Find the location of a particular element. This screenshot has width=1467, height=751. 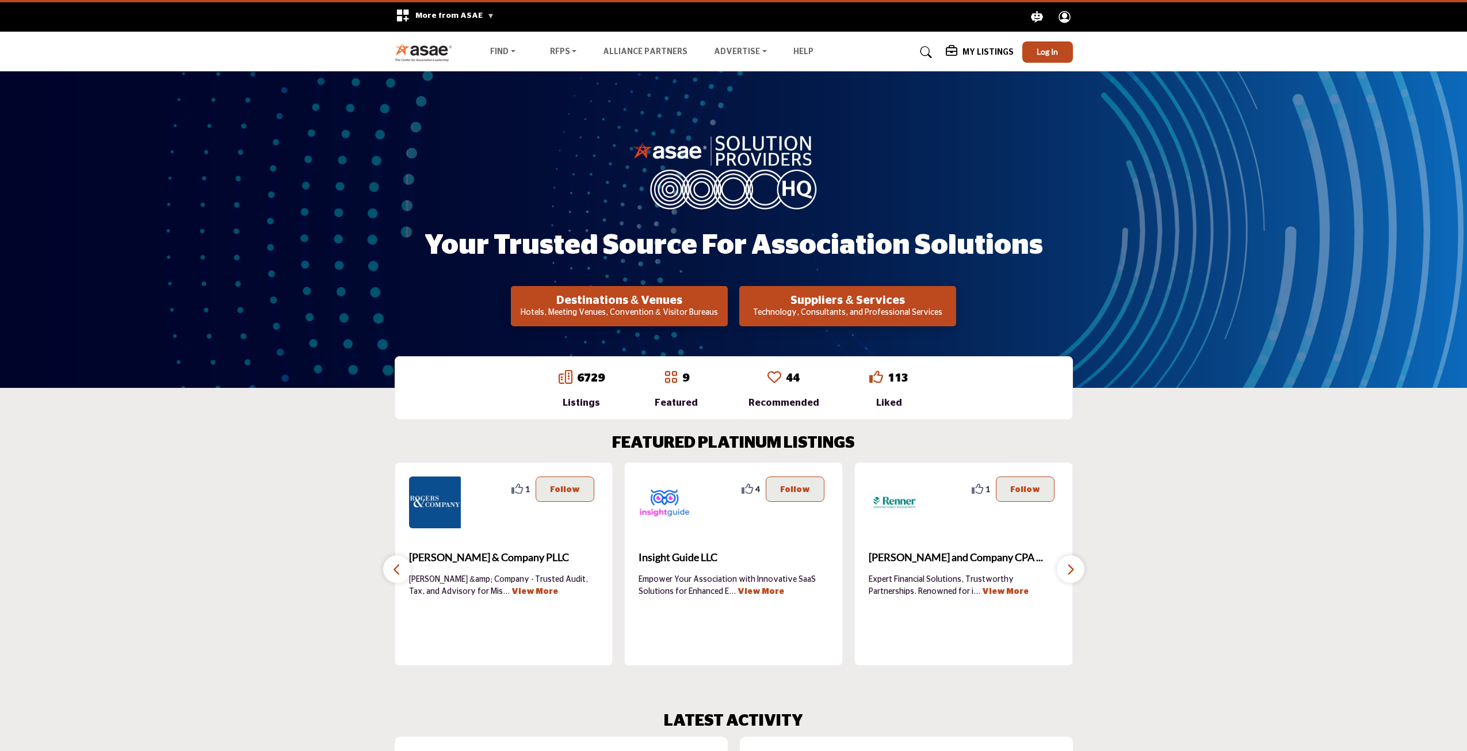

img: Insight Guide LLC is located at coordinates (665, 502).